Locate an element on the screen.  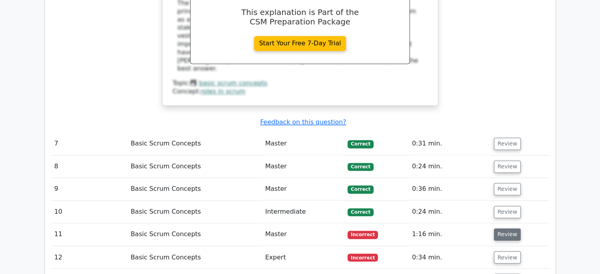
td: Expert is located at coordinates (303, 257).